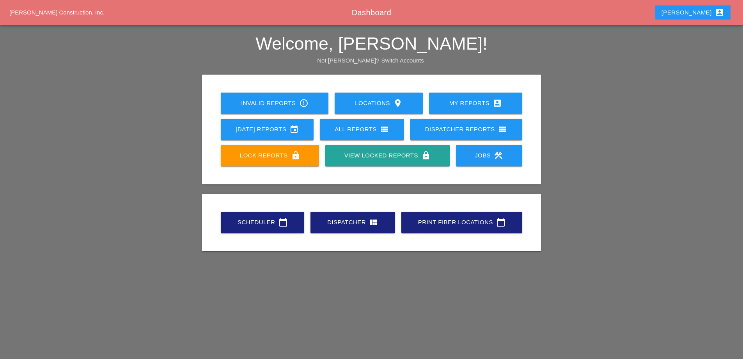 Image resolution: width=743 pixels, height=359 pixels. Describe the element at coordinates (270, 155) in the screenshot. I see `div: Lock Reports` at that location.